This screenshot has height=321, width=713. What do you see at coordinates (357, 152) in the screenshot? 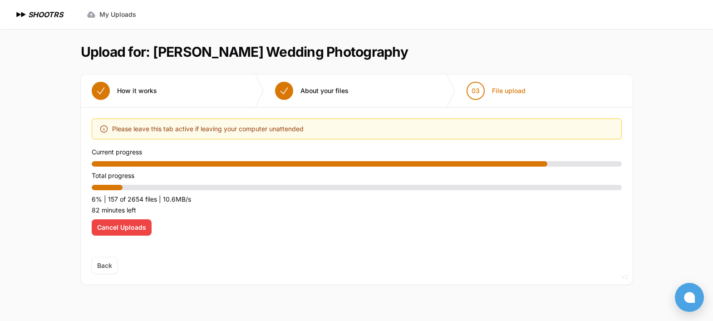
I see `p: Current progress` at bounding box center [357, 152].